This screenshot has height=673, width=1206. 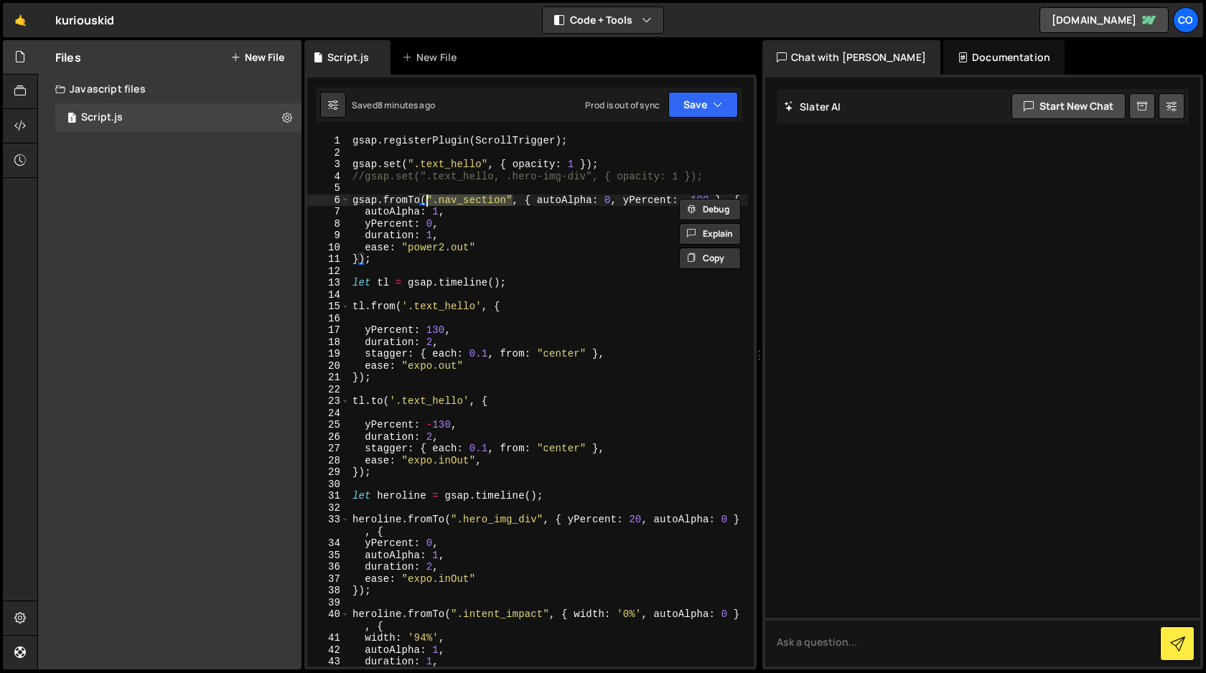 What do you see at coordinates (328, 638) in the screenshot?
I see `div: 41` at bounding box center [328, 638].